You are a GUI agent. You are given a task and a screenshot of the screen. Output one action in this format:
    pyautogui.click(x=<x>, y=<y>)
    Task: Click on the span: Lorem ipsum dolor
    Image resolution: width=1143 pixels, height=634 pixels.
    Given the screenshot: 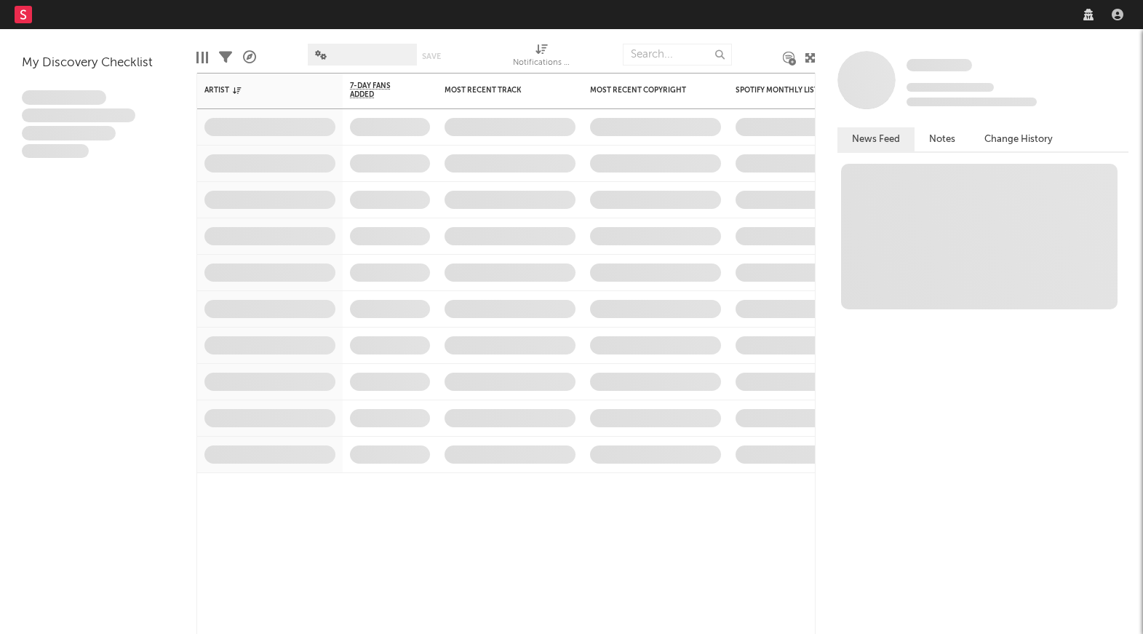 What is the action you would take?
    pyautogui.click(x=64, y=98)
    